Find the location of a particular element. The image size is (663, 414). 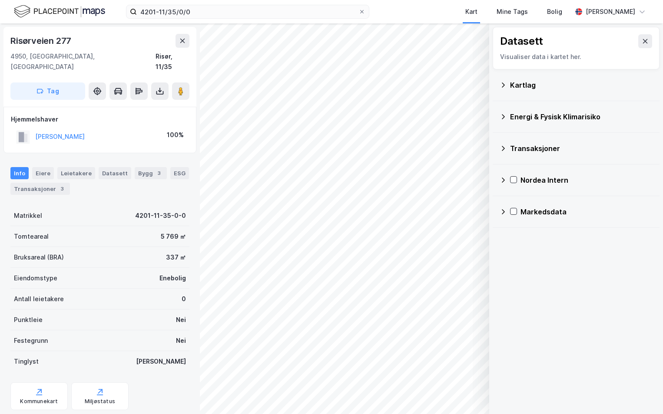

div: ESG is located at coordinates (179, 173).